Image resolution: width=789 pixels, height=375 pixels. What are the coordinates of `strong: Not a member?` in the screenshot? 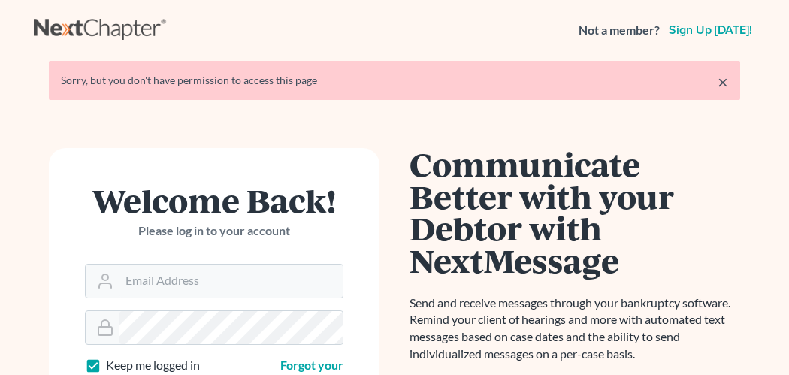 It's located at (619, 30).